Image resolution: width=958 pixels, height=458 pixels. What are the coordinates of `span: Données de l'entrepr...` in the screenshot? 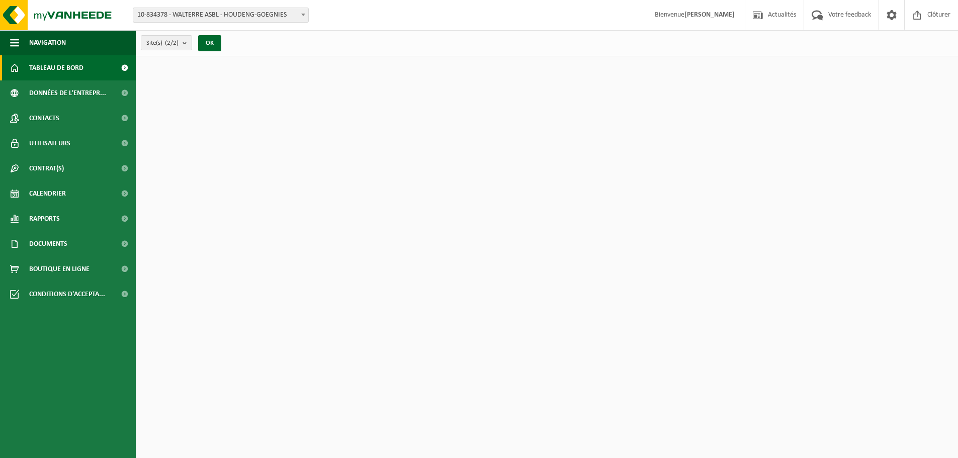 It's located at (67, 93).